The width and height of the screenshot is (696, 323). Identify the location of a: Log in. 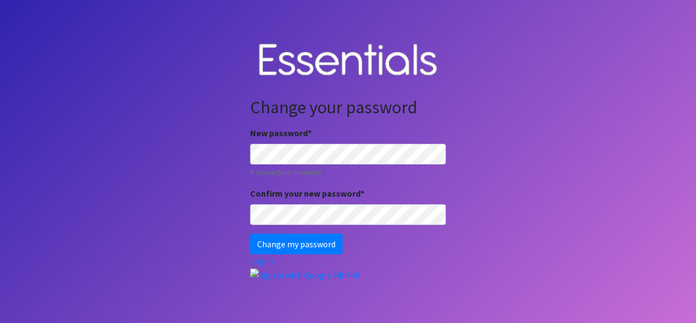
(262, 261).